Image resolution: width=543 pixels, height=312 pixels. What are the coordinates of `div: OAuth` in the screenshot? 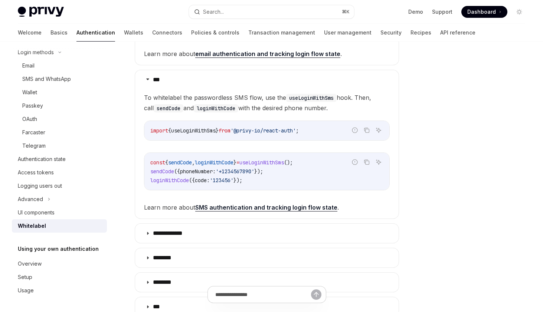 It's located at (30, 119).